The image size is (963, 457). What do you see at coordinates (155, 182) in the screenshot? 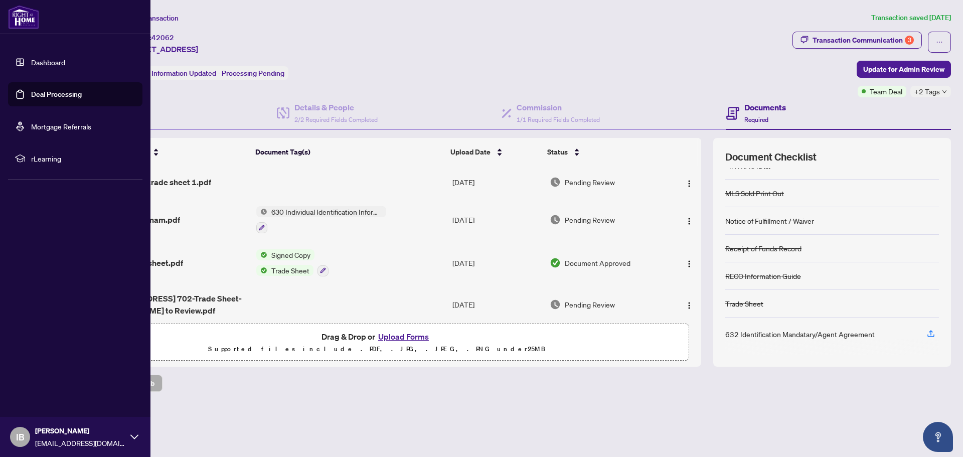
I see `span: Roehampton trade sheet 1.pdf` at bounding box center [155, 182].